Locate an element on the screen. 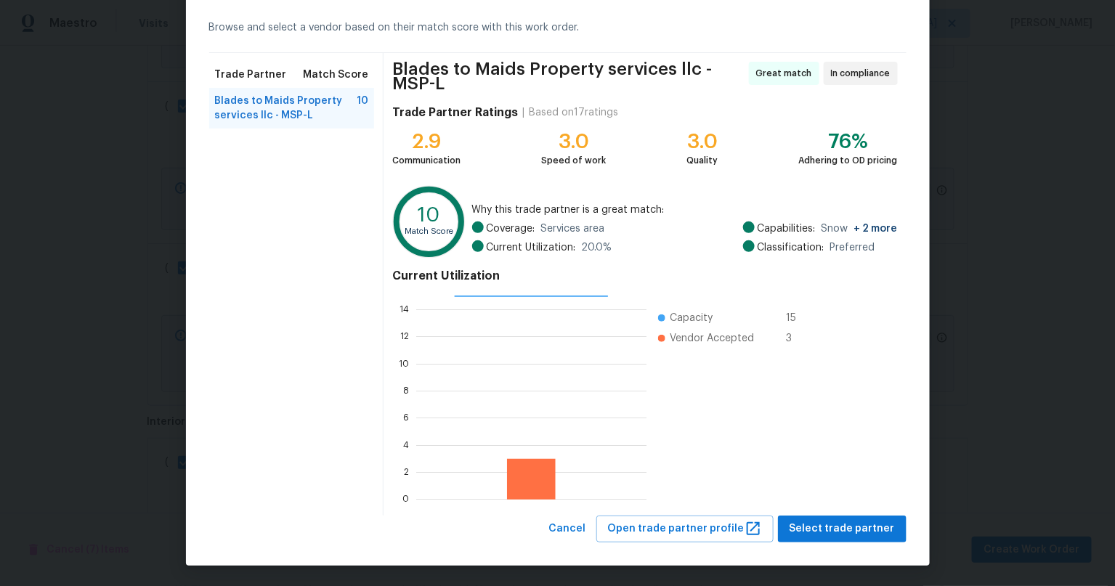  button: Select trade partner is located at coordinates (842, 529).